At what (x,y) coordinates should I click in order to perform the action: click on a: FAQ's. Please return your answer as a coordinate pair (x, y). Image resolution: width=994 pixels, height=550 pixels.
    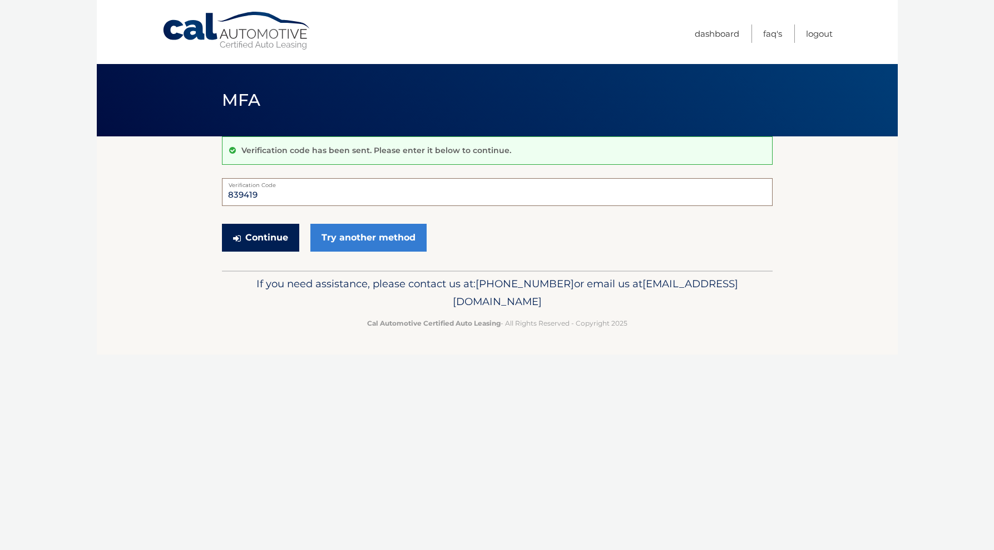
    Looking at the image, I should click on (773, 33).